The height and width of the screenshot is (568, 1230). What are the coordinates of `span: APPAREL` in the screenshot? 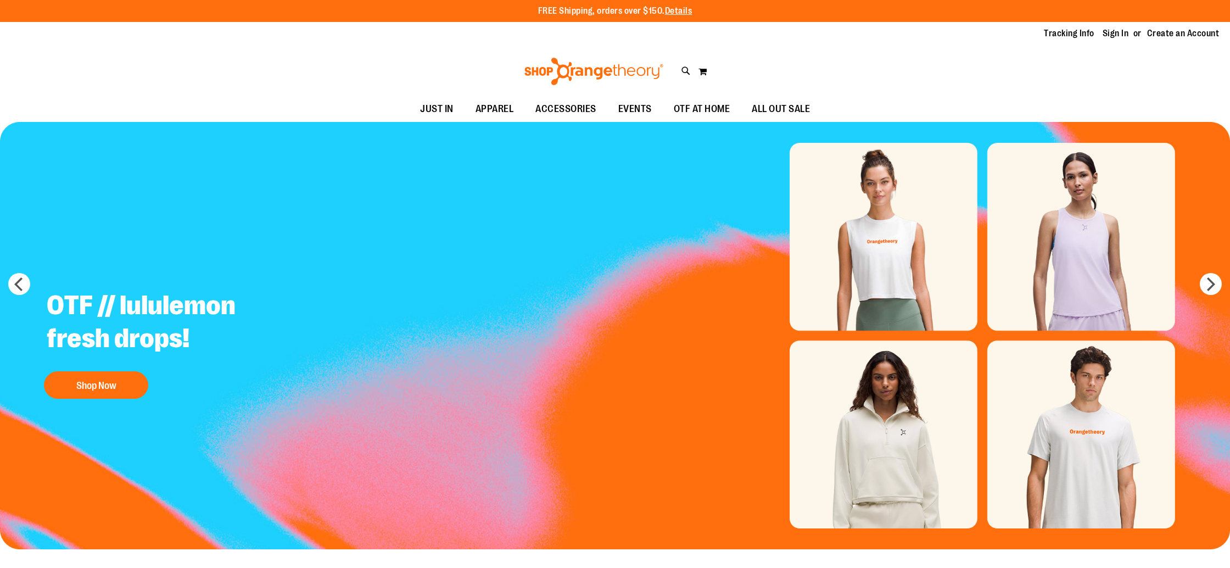 It's located at (495, 109).